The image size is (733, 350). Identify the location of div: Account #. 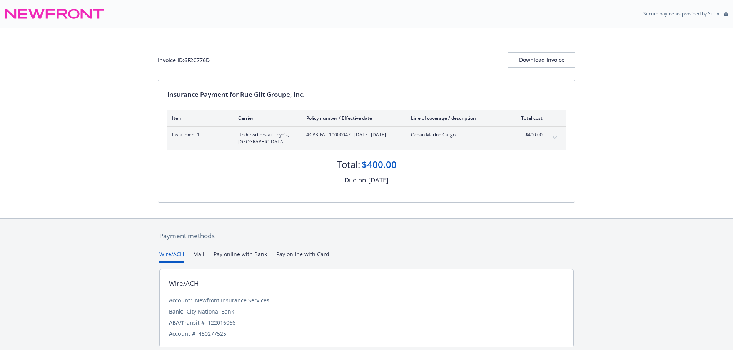
(182, 334).